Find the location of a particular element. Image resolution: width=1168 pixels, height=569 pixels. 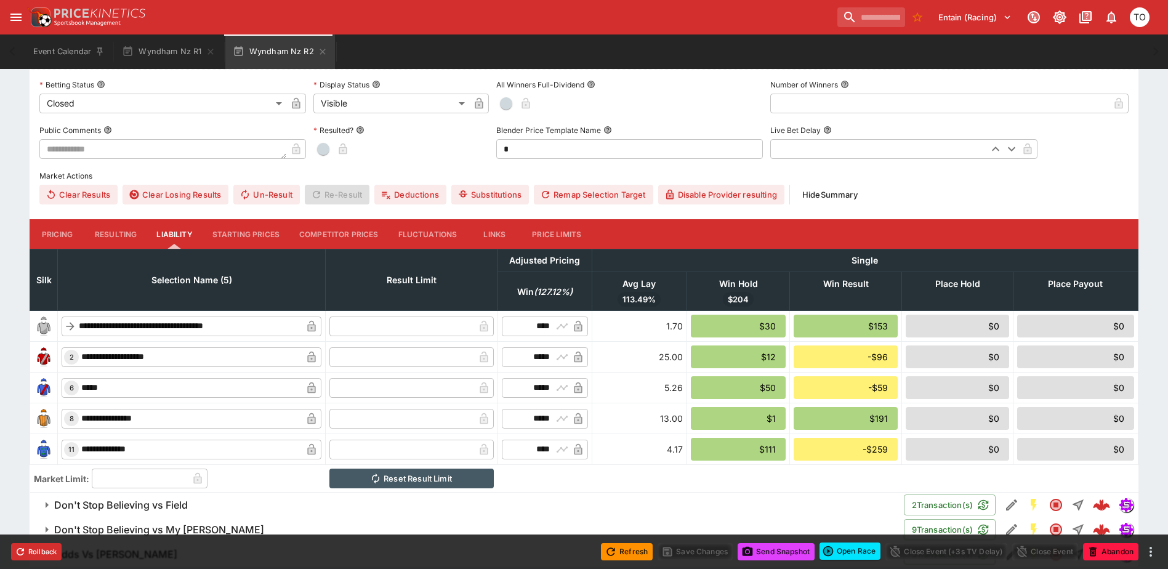

button: Resulting is located at coordinates (116, 234).